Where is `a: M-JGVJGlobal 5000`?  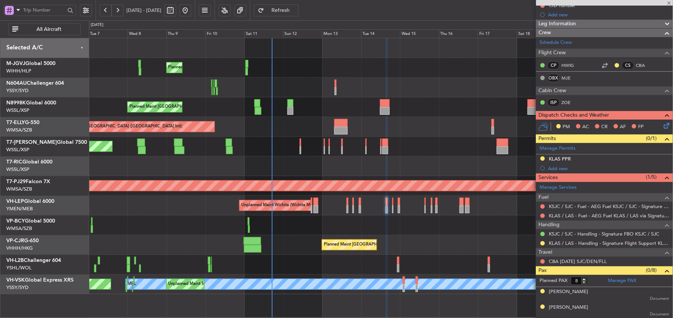
a: M-JGVJGlobal 5000 is located at coordinates (31, 64).